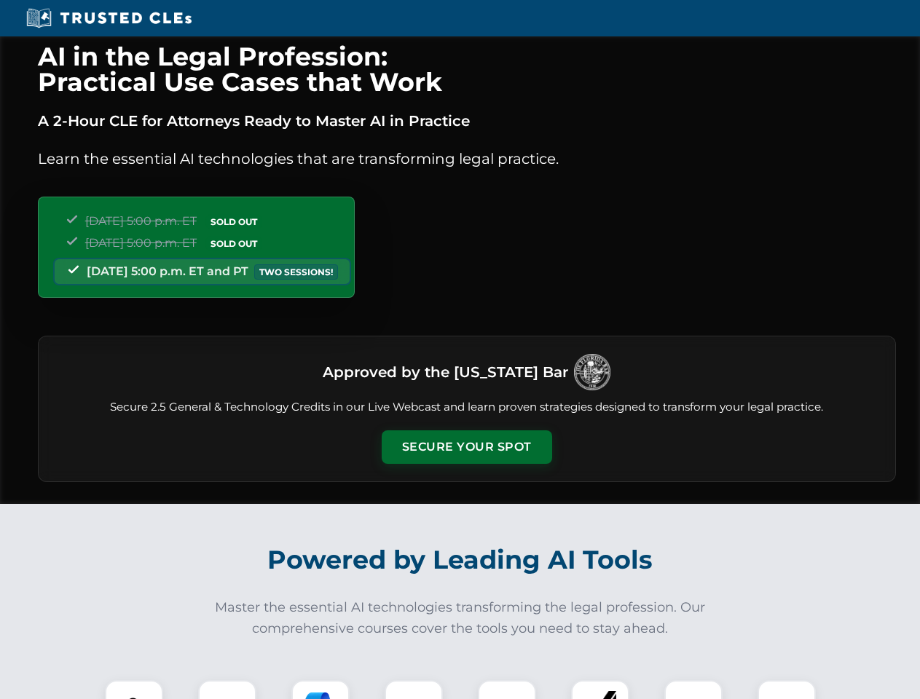  What do you see at coordinates (467, 447) in the screenshot?
I see `button: Secure Your Spot` at bounding box center [467, 447].